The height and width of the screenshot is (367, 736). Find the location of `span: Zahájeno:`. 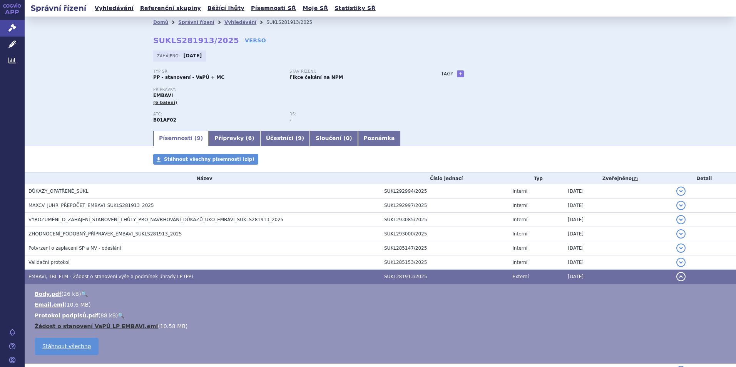

span: Zahájeno: is located at coordinates (169, 56).